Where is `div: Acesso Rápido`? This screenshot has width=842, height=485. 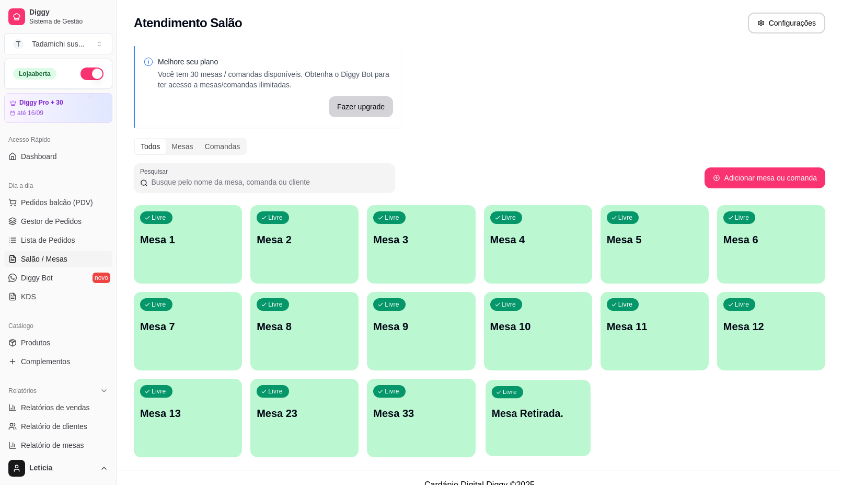
div: Acesso Rápido is located at coordinates (58, 140).